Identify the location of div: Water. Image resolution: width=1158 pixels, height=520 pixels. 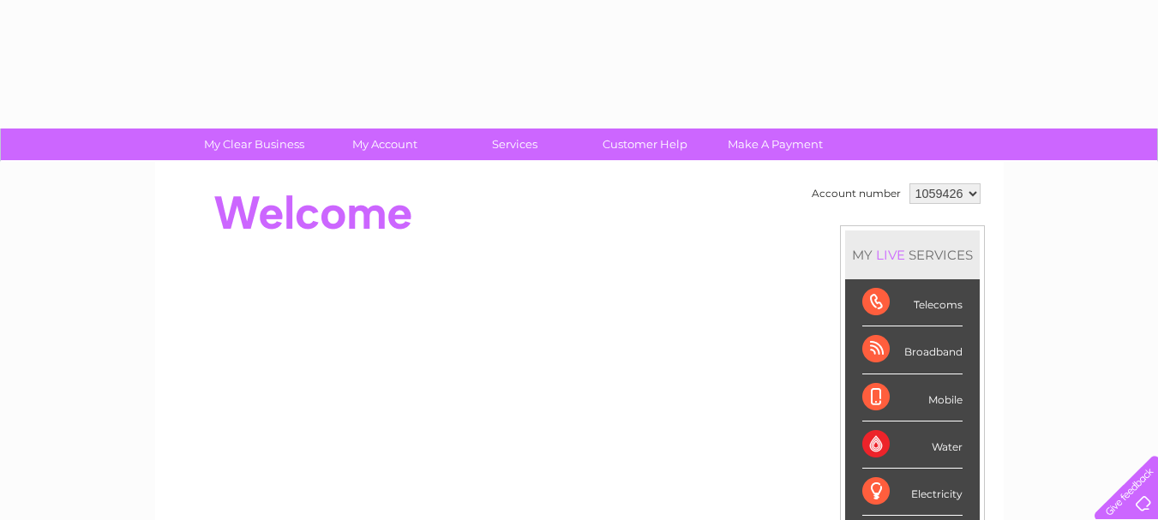
(912, 445).